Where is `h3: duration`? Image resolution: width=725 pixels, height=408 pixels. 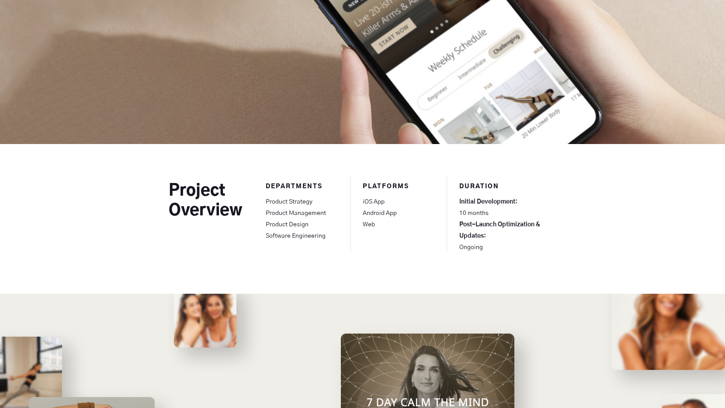 h3: duration is located at coordinates (508, 183).